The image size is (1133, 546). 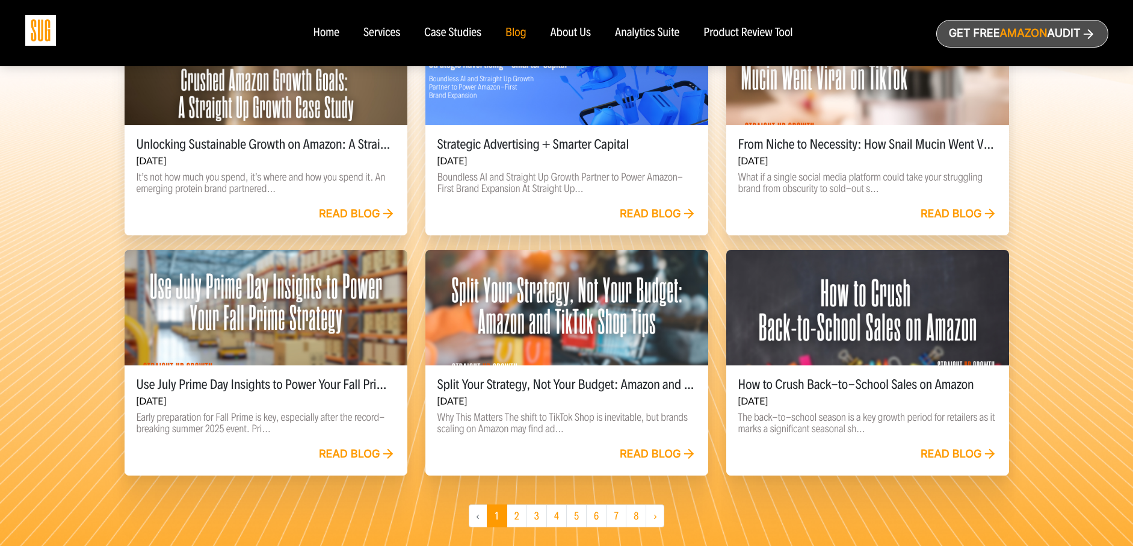 I want to click on span: Amazon, so click(x=1023, y=33).